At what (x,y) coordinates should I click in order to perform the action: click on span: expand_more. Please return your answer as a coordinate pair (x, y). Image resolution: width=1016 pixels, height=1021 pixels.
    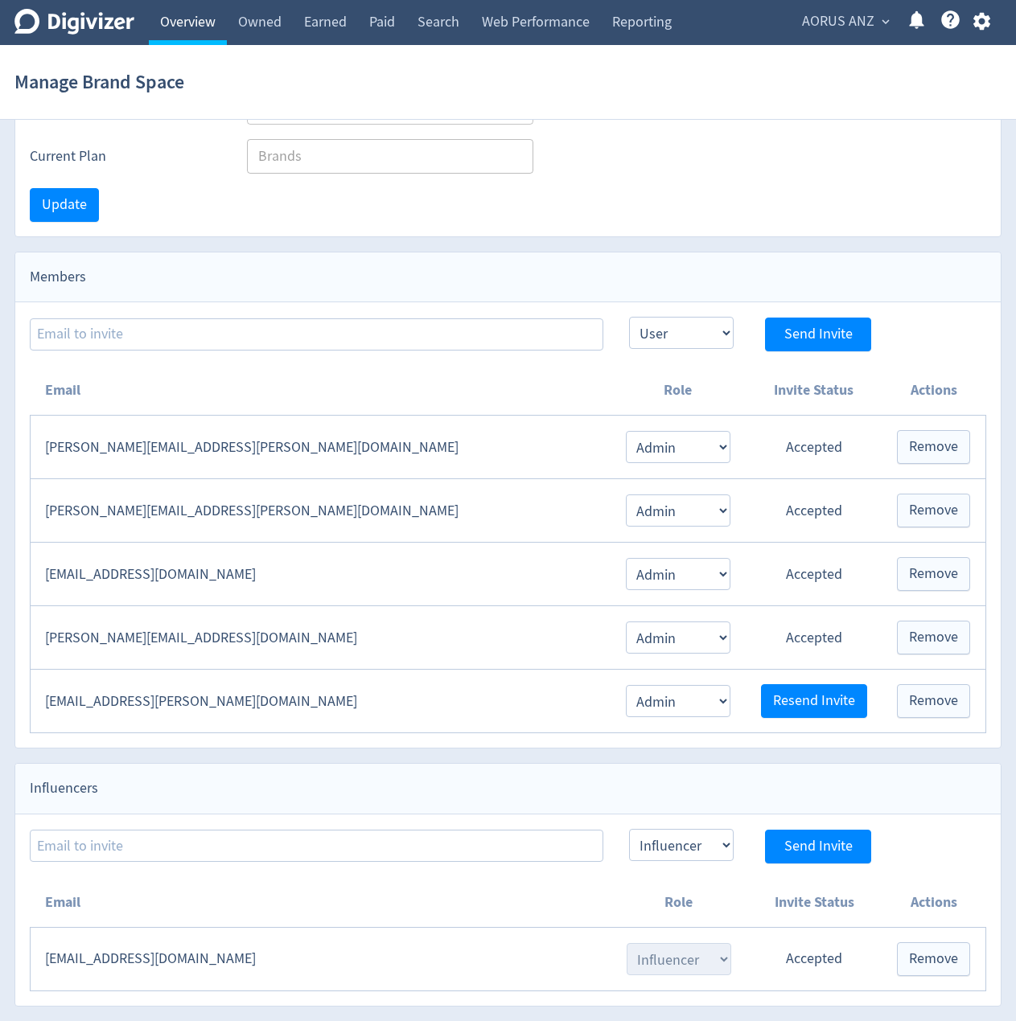
    Looking at the image, I should click on (885, 22).